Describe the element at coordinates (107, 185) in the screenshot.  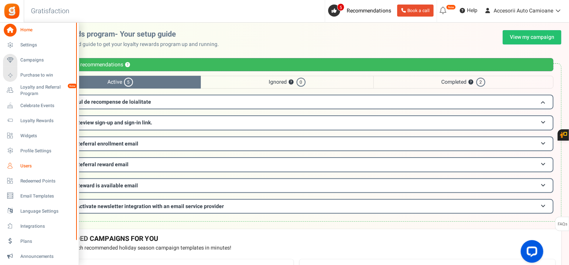
I see `span: Reward is available email` at that location.